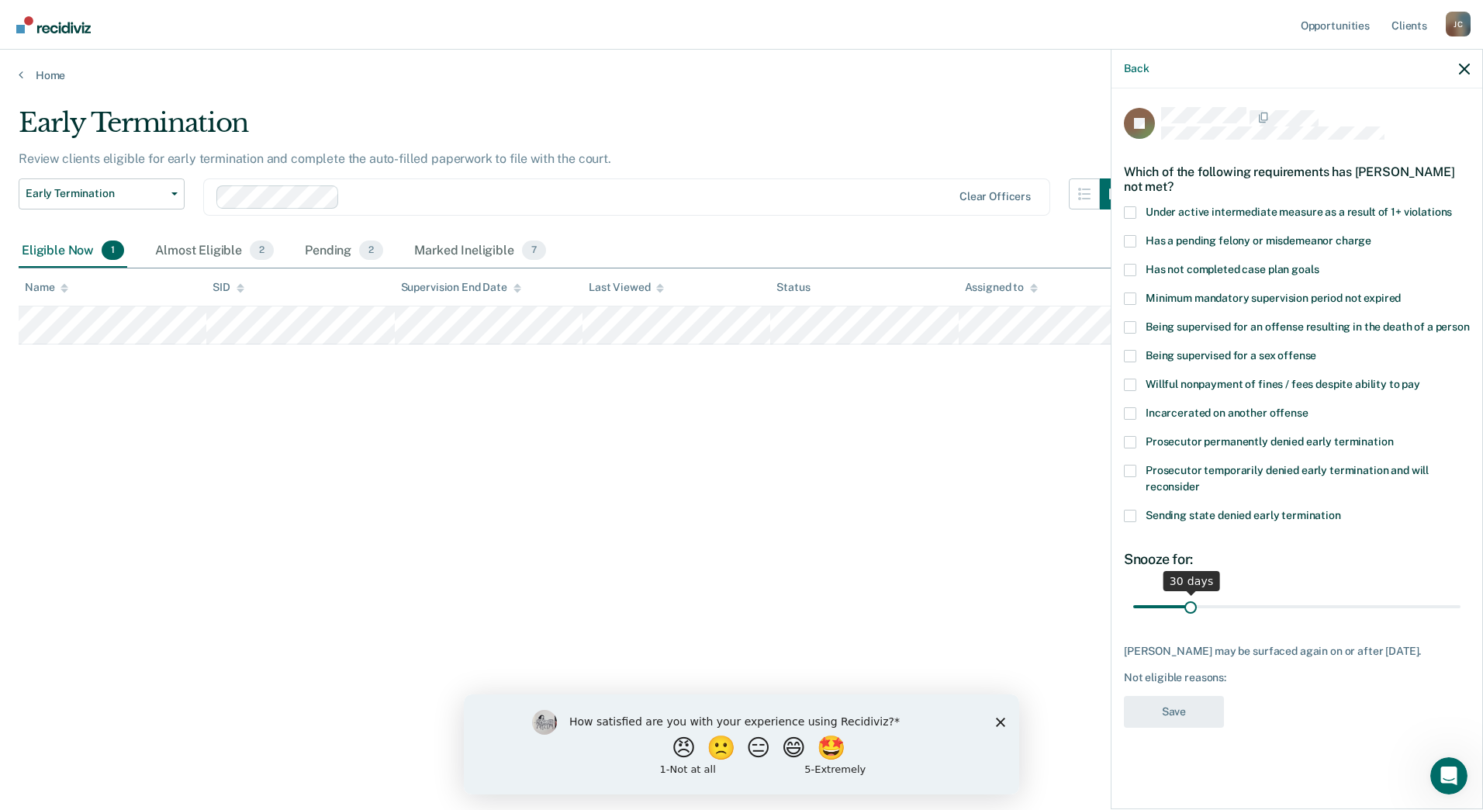  What do you see at coordinates (1297, 677) in the screenshot?
I see `div: Not eligible reasons:` at bounding box center [1297, 677].